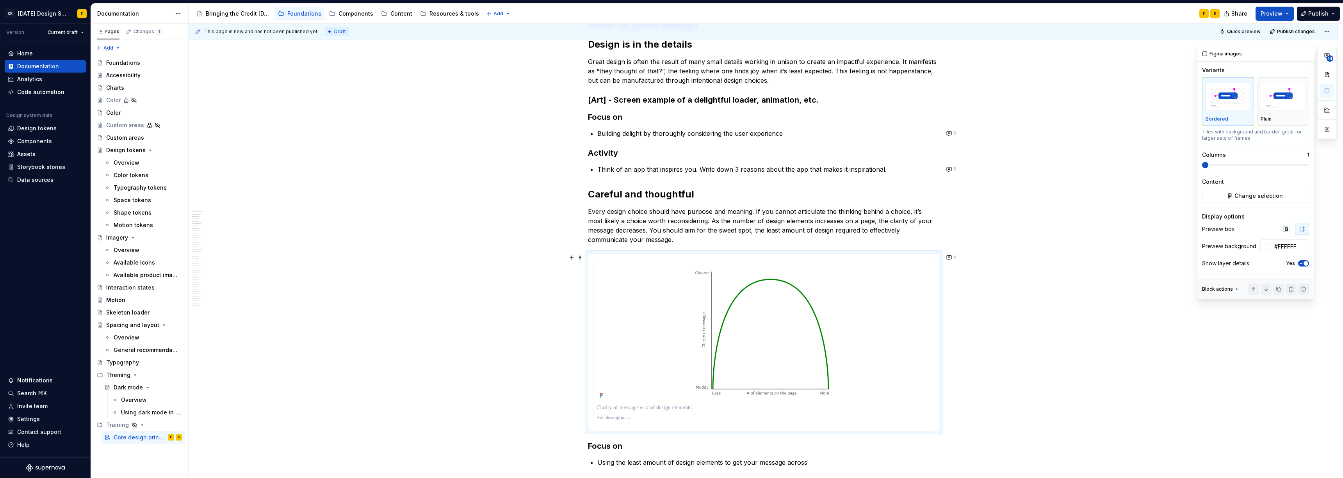 This screenshot has width=1343, height=478. What do you see at coordinates (45, 79) in the screenshot?
I see `a: Analytics` at bounding box center [45, 79].